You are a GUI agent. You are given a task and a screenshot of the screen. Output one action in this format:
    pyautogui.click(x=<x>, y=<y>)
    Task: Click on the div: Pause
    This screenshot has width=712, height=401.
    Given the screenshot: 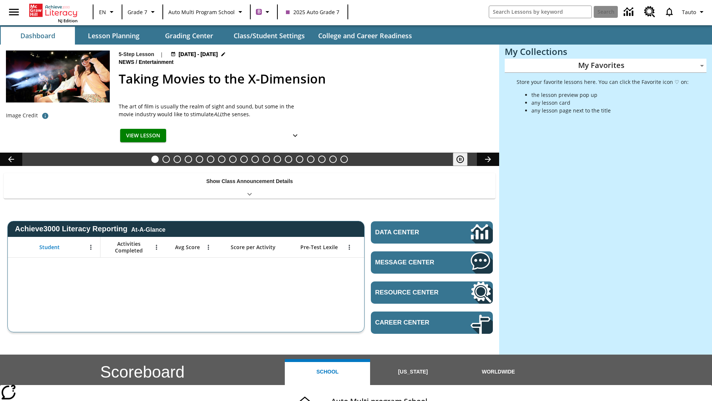 What is the action you would take?
    pyautogui.click(x=464, y=159)
    